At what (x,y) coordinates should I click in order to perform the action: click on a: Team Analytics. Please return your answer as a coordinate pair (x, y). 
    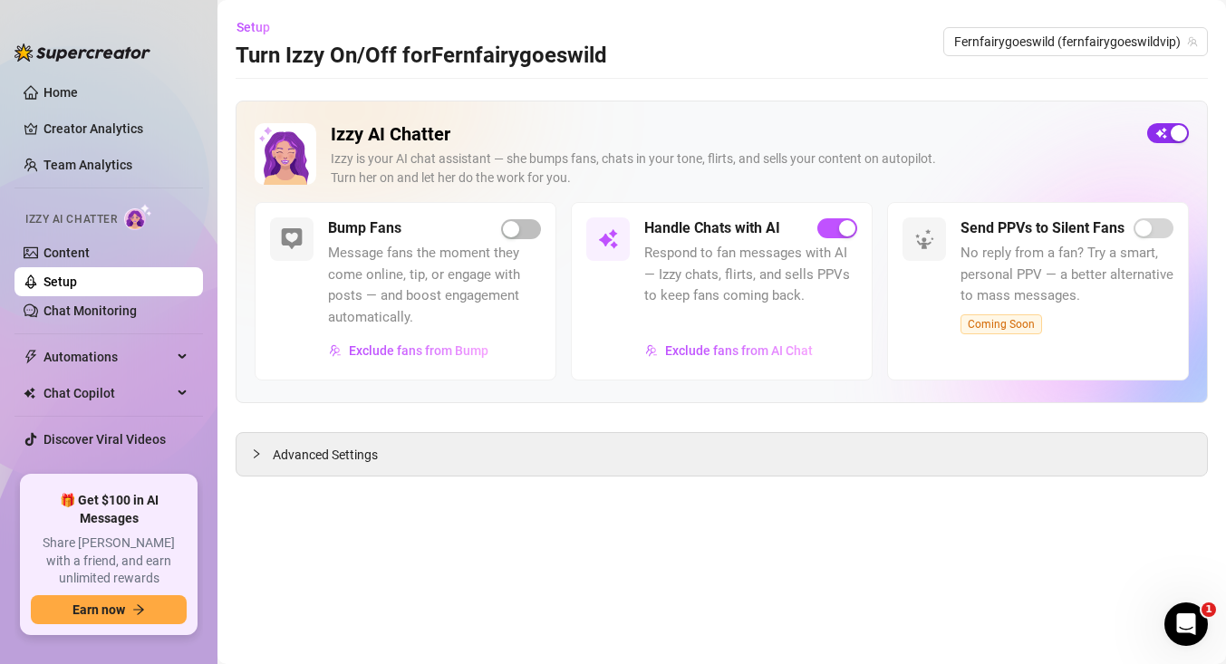
    Looking at the image, I should click on (88, 165).